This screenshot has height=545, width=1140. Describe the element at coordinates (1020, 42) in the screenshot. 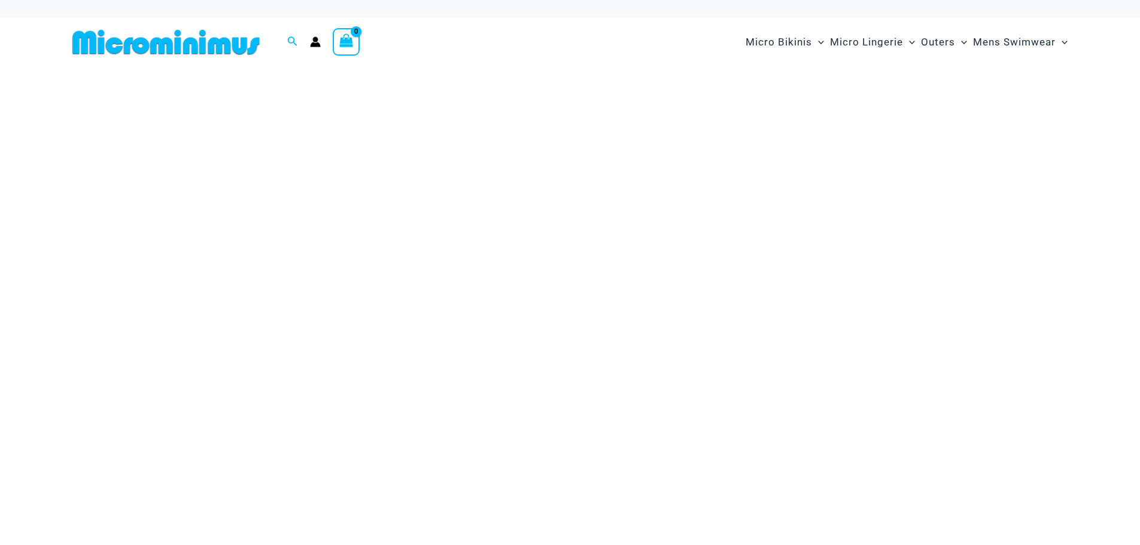

I see `a: Mens SwimwearMenu ToggleMenu Toggle` at that location.